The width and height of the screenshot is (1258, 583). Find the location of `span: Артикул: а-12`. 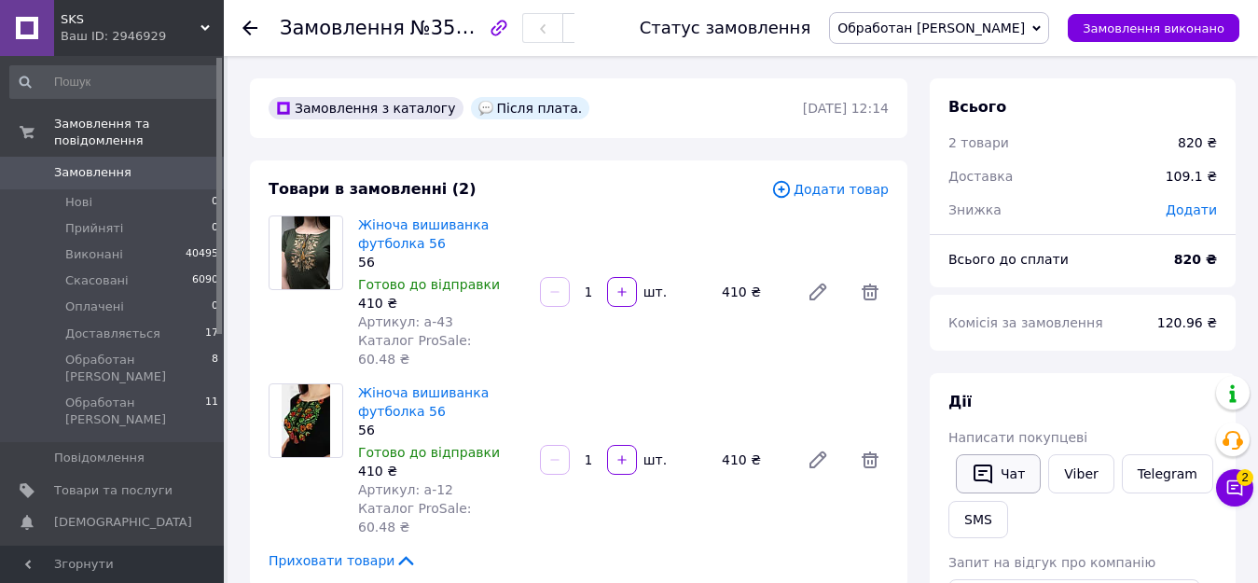

span: Артикул: а-12 is located at coordinates (406, 490).